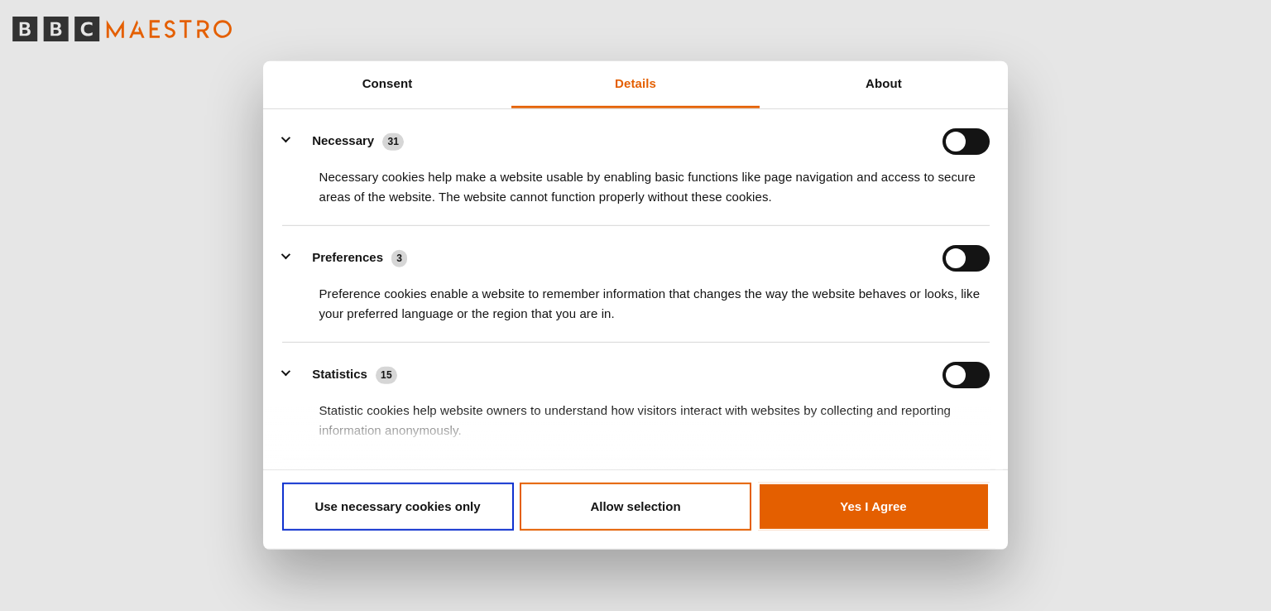 This screenshot has width=1271, height=611. I want to click on label: Necessary, so click(343, 141).